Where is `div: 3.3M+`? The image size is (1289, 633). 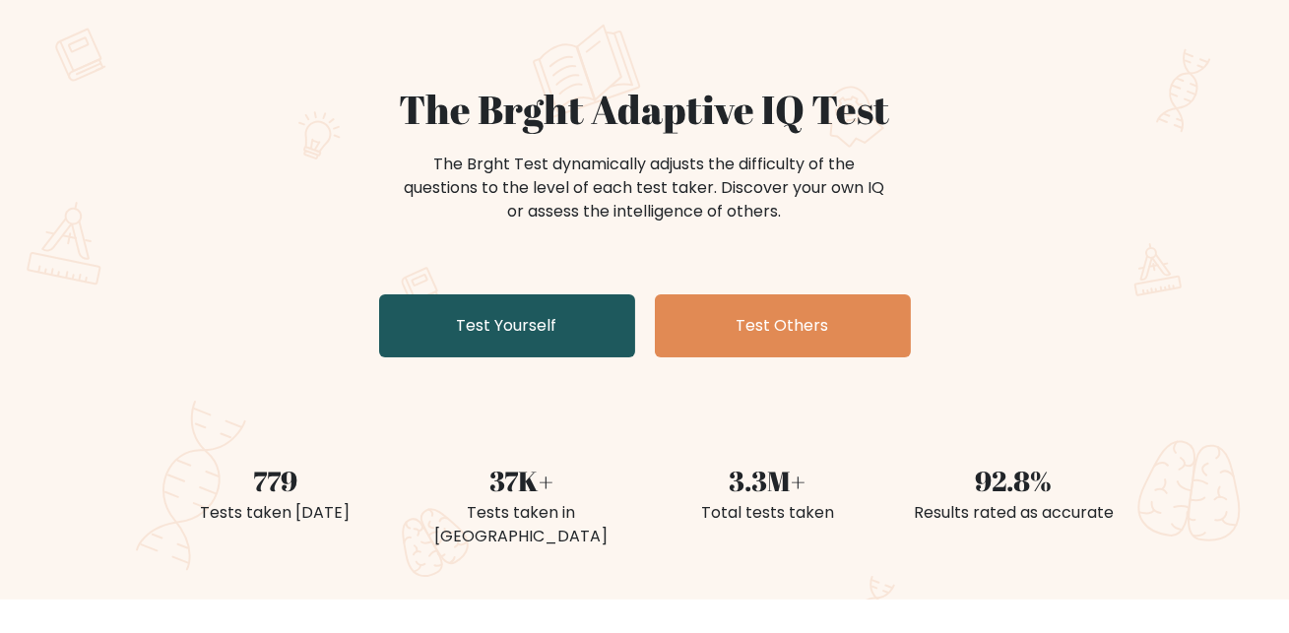 div: 3.3M+ is located at coordinates (768, 481).